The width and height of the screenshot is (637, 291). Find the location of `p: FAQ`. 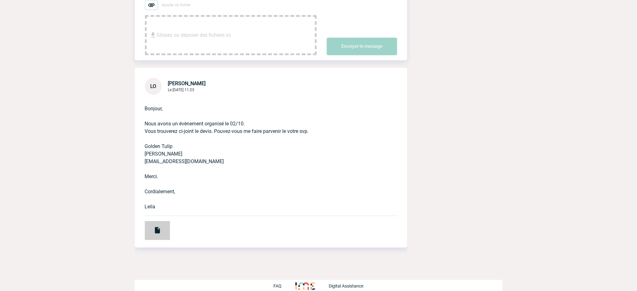

p: FAQ is located at coordinates (278, 286).